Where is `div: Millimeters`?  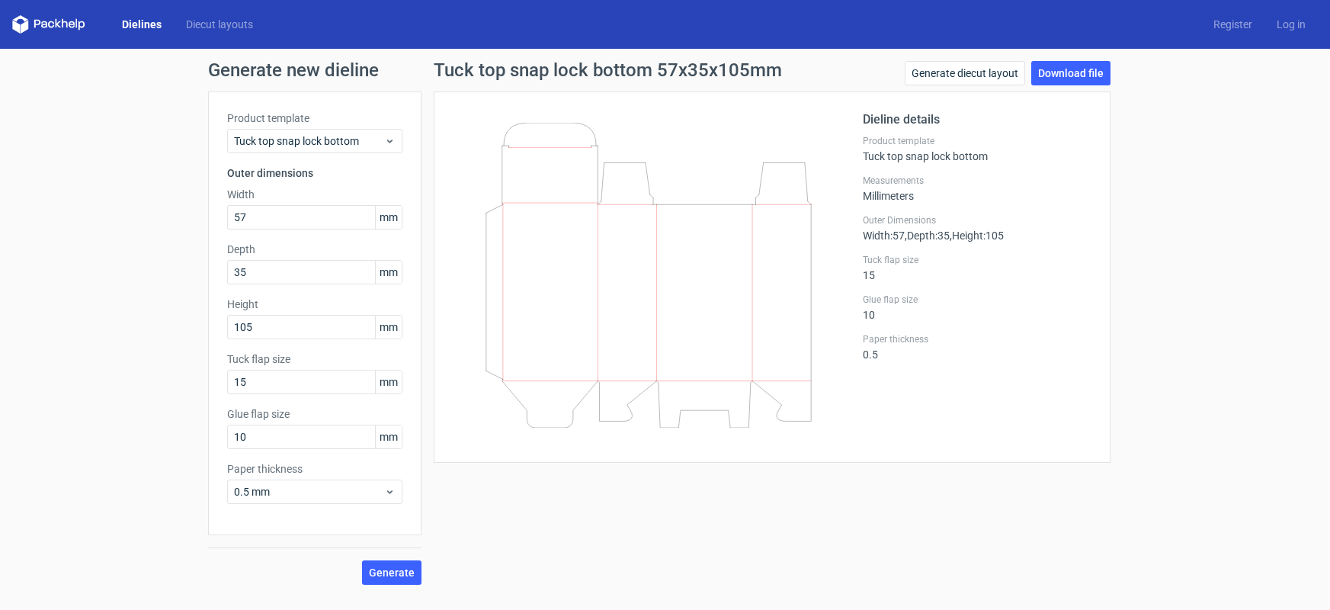
div: Millimeters is located at coordinates (977, 188).